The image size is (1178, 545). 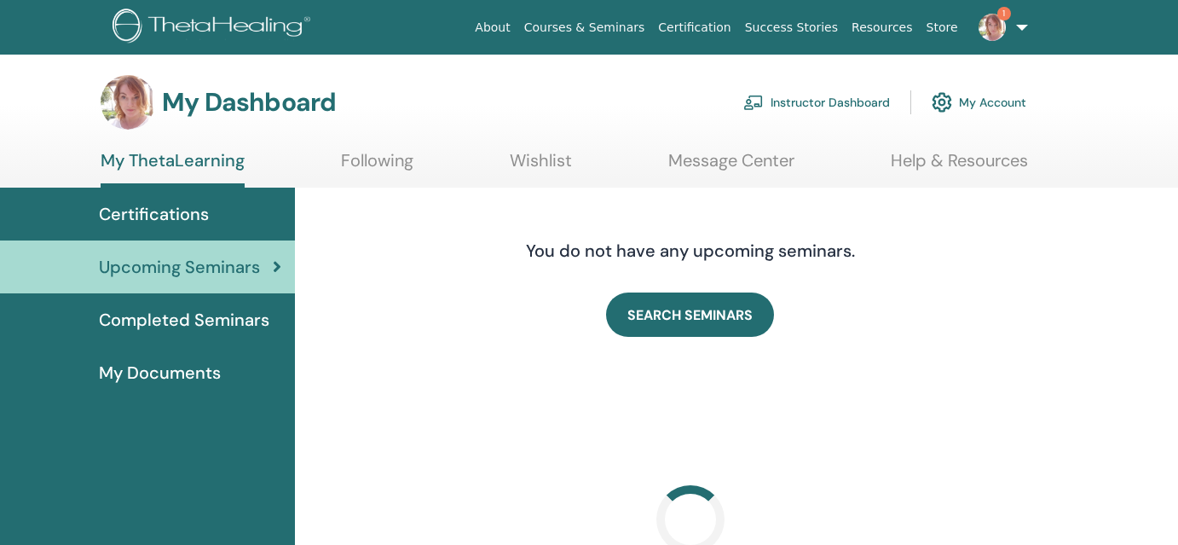 I want to click on img: chalkboard-teacher.svg, so click(x=754, y=102).